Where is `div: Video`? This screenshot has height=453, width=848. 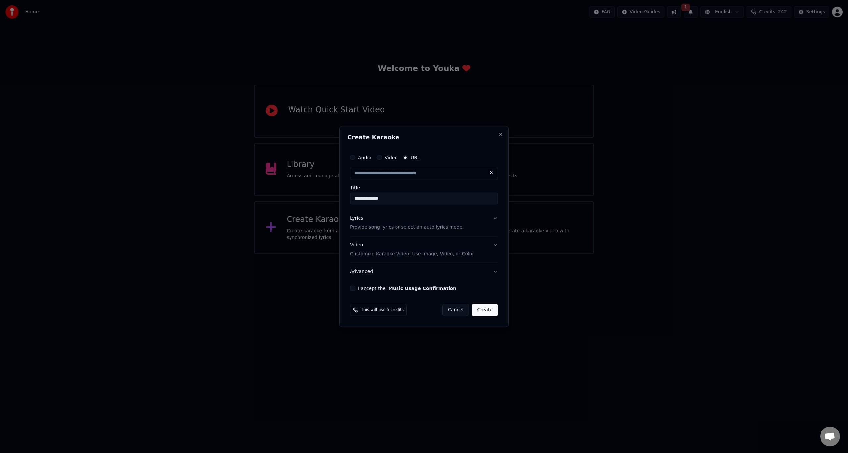 div: Video is located at coordinates (412, 250).